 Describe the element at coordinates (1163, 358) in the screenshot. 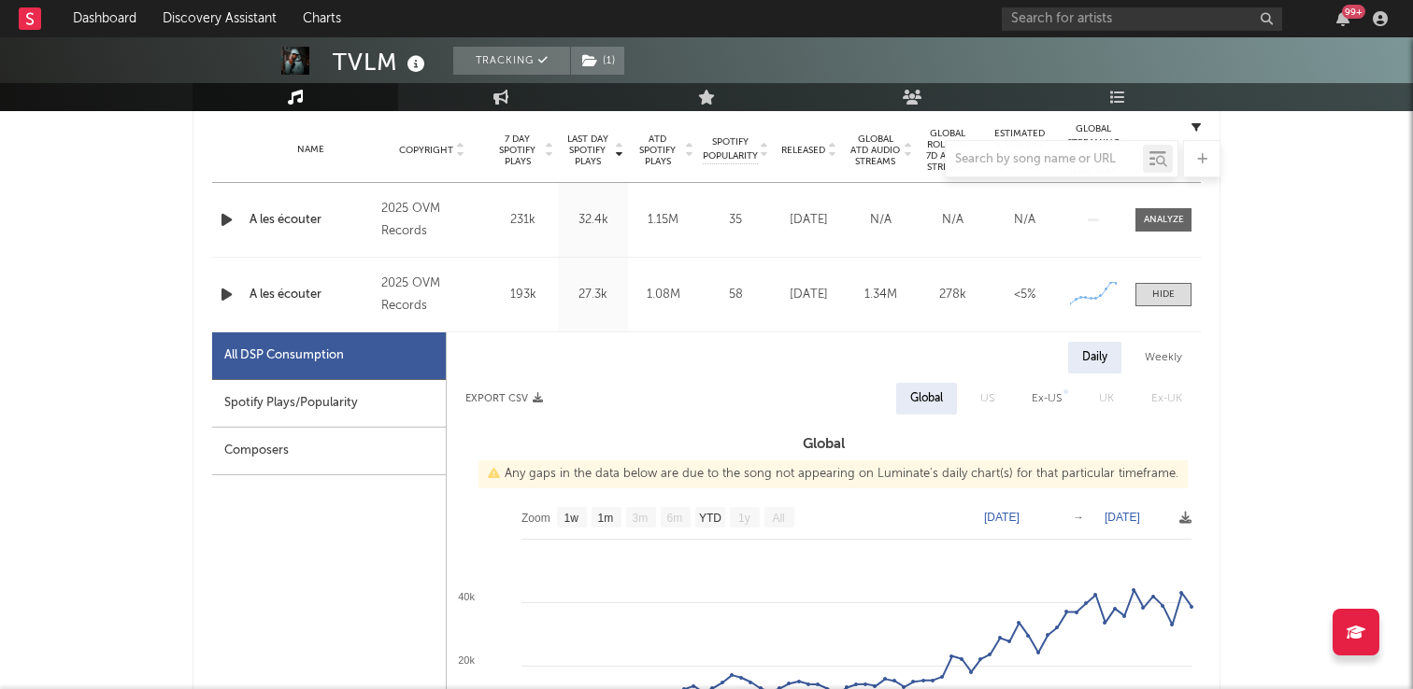

I see `div: Weekly` at that location.